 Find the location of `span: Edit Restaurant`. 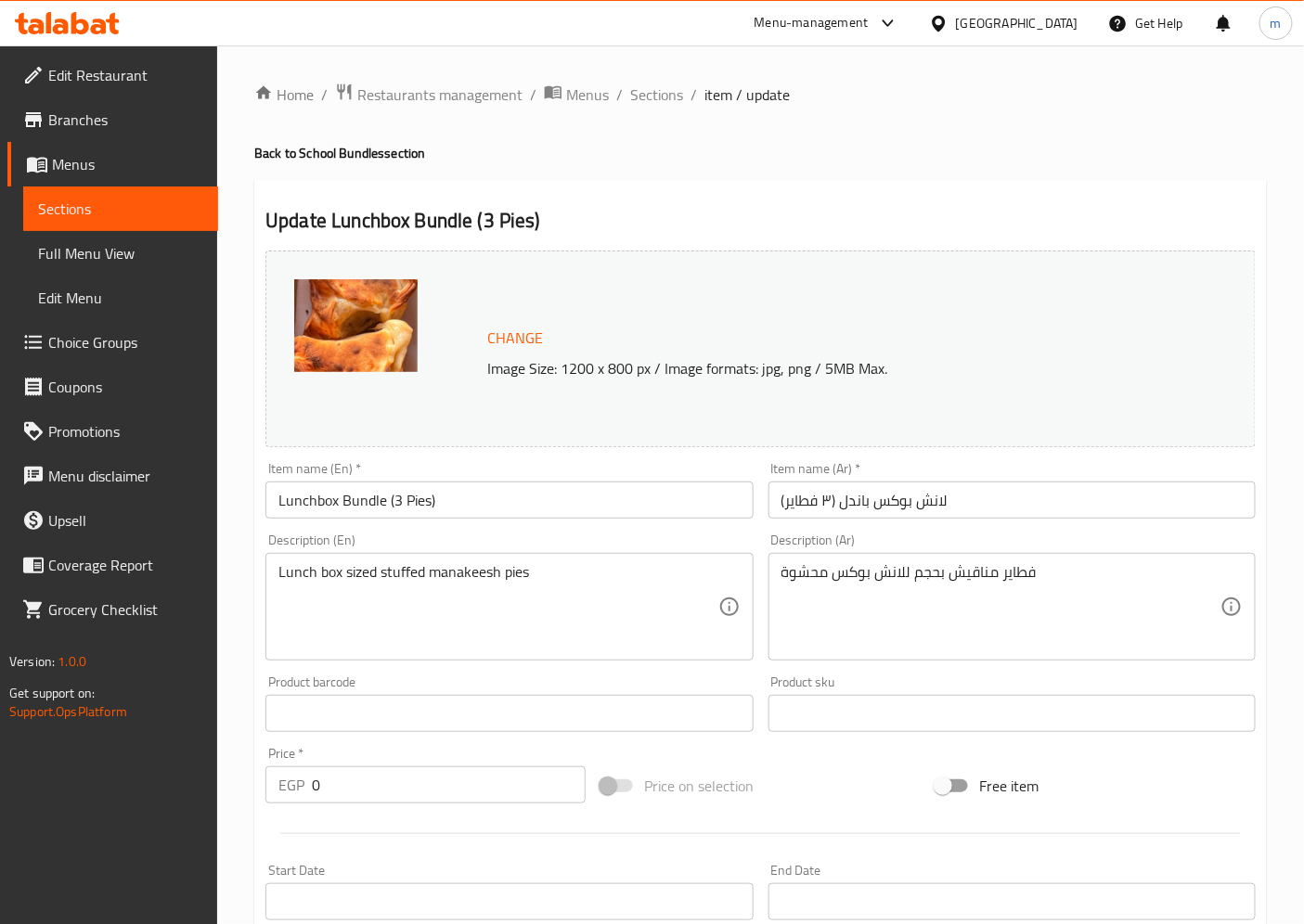

span: Edit Restaurant is located at coordinates (126, 75).